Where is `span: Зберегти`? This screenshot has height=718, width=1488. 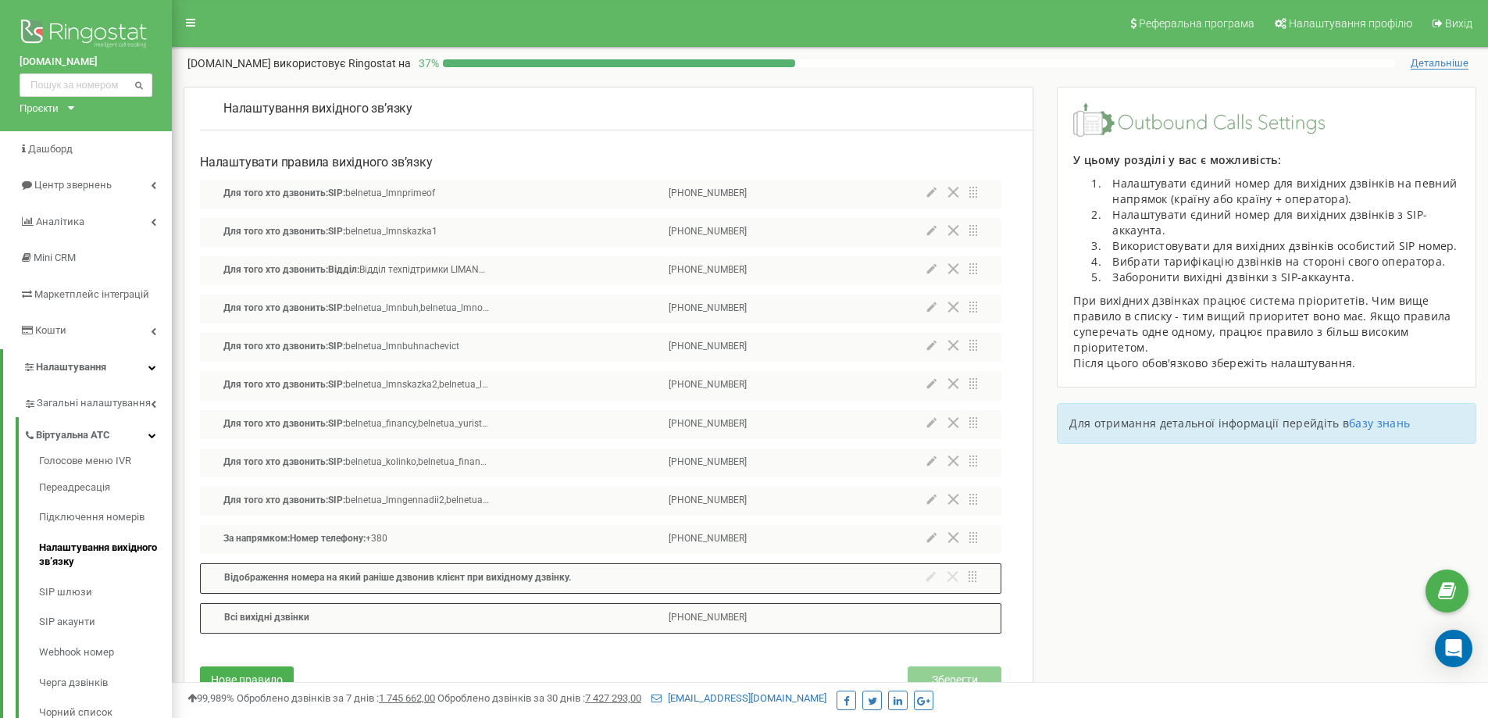
span: Зберегти is located at coordinates (954, 679).